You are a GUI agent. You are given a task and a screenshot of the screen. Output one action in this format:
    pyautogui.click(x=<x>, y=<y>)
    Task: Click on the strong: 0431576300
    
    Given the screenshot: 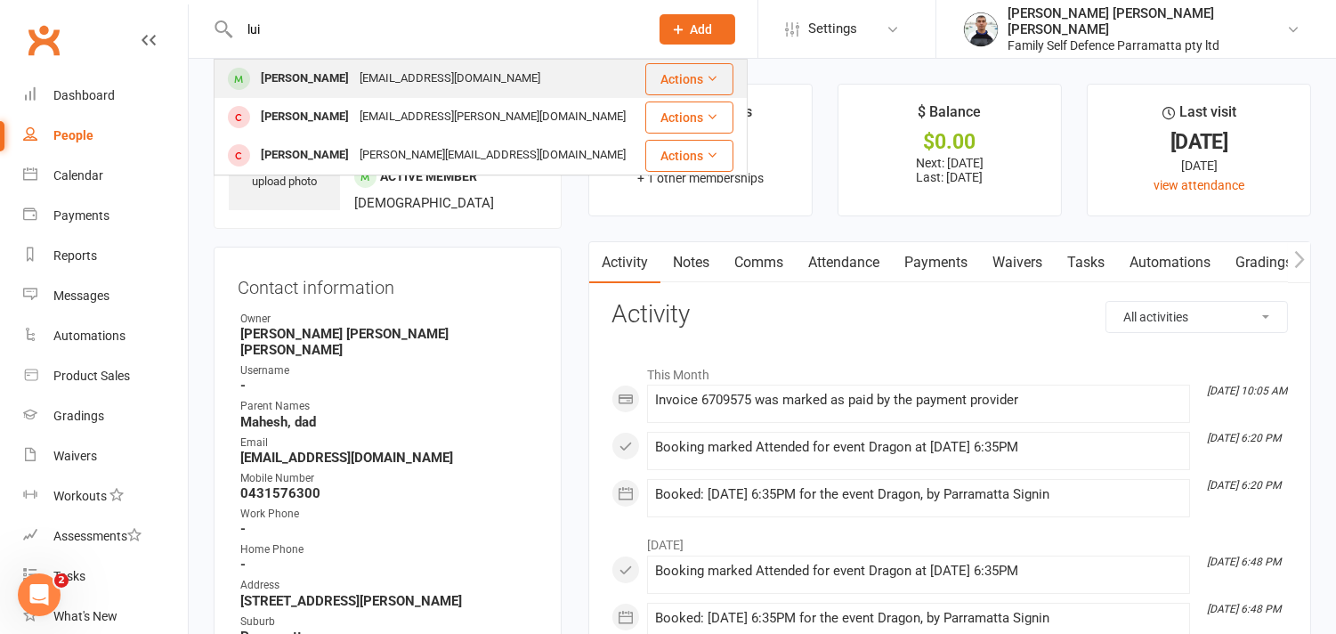 What is the action you would take?
    pyautogui.click(x=389, y=493)
    